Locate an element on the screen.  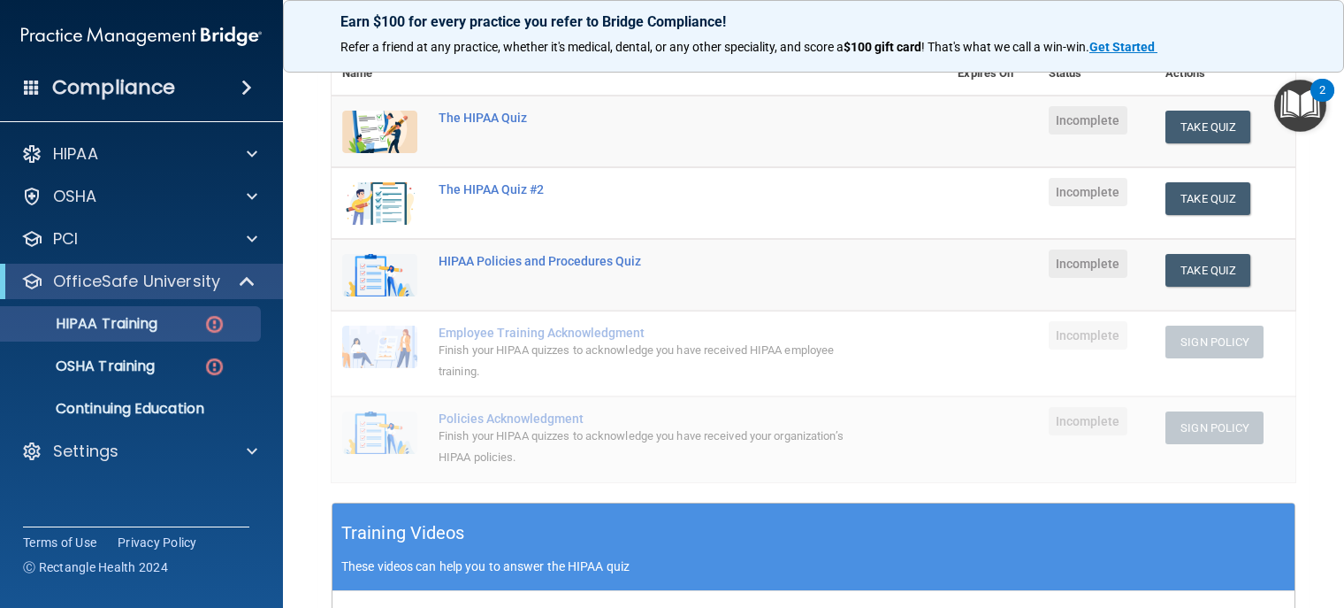
p: OSHA is located at coordinates (75, 196).